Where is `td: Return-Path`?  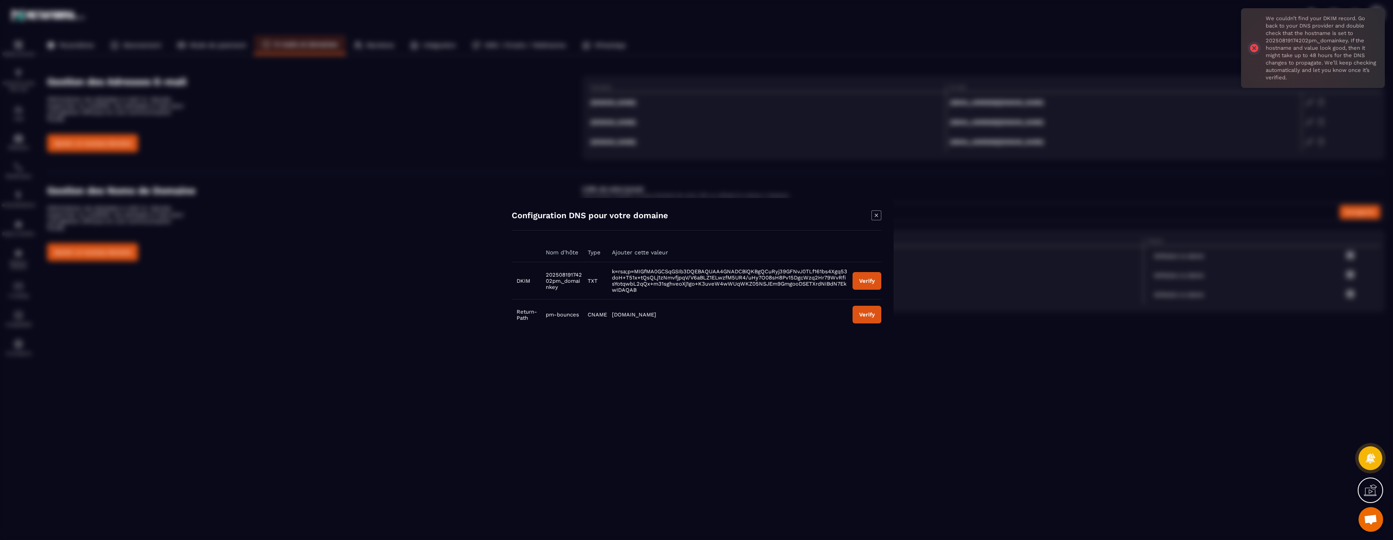 td: Return-Path is located at coordinates (526, 315).